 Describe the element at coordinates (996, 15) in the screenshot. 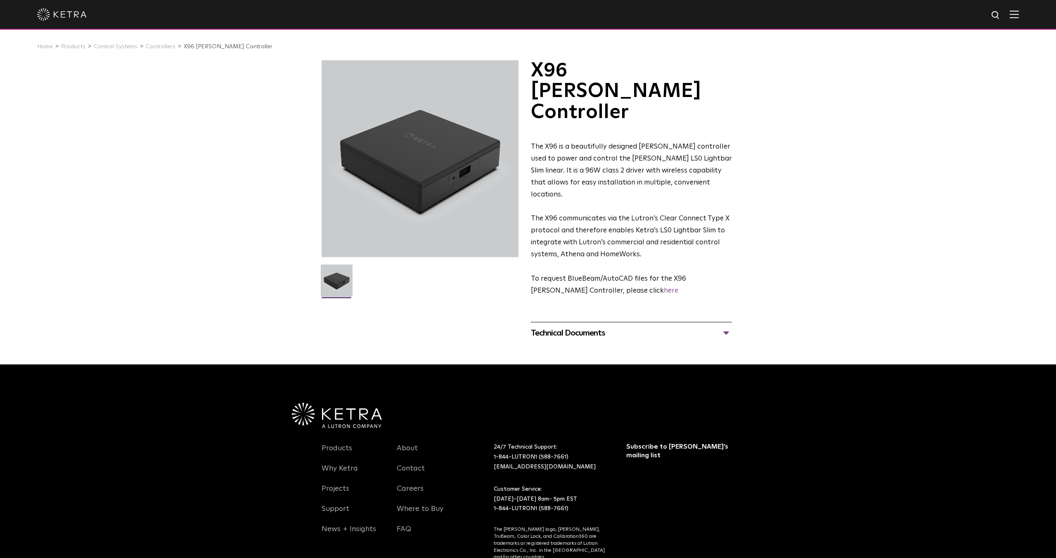

I see `img: search icon` at that location.